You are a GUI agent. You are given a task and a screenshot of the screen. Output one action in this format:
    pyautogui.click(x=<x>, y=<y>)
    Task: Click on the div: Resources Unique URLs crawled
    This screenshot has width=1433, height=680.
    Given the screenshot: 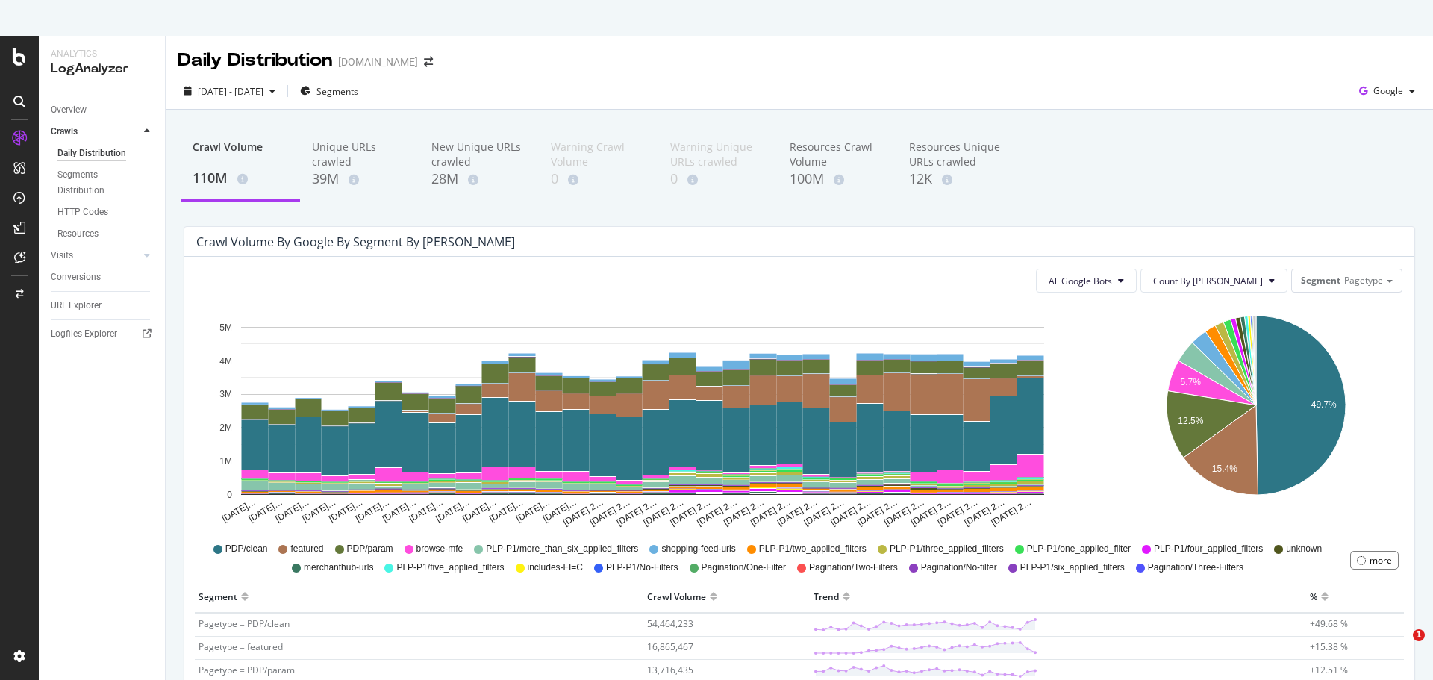 What is the action you would take?
    pyautogui.click(x=957, y=154)
    